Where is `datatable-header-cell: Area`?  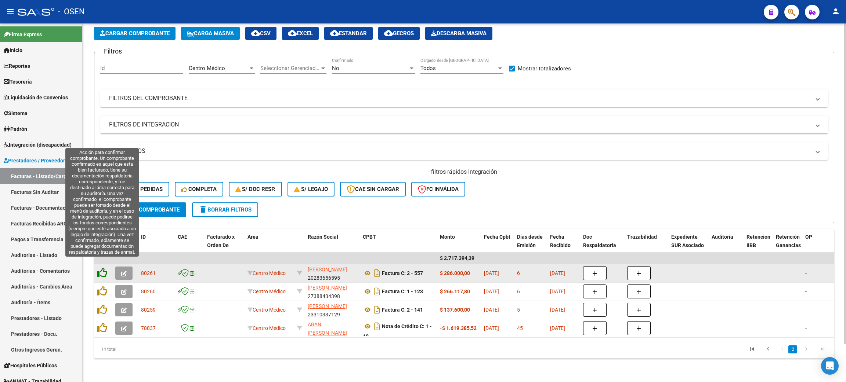
datatable-header-cell: Area is located at coordinates (269, 246).